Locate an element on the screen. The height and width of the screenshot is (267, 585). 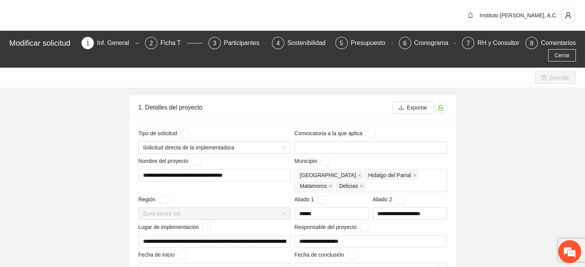
button: Aliado 1 is located at coordinates (322, 200).